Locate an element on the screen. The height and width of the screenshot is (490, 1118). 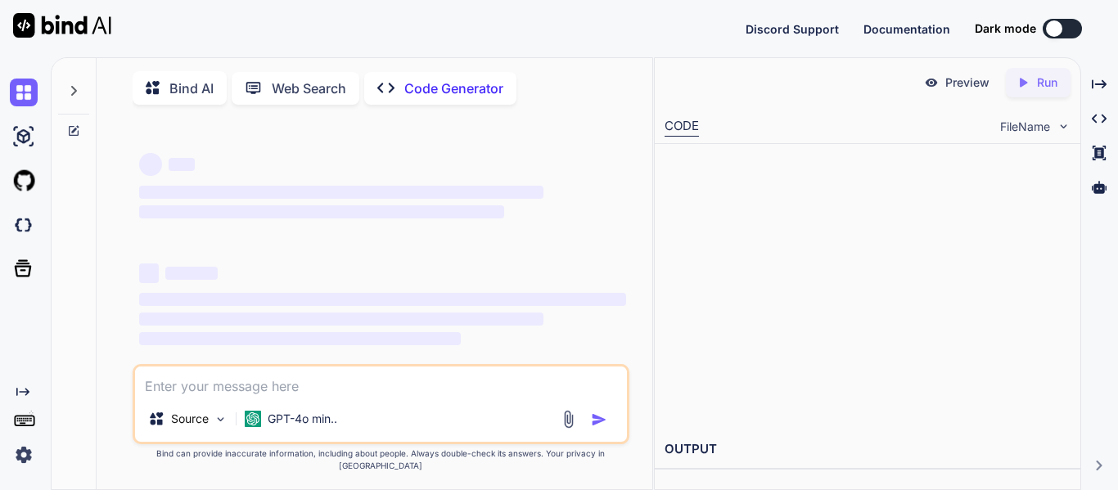
p: Web Search is located at coordinates (308, 88).